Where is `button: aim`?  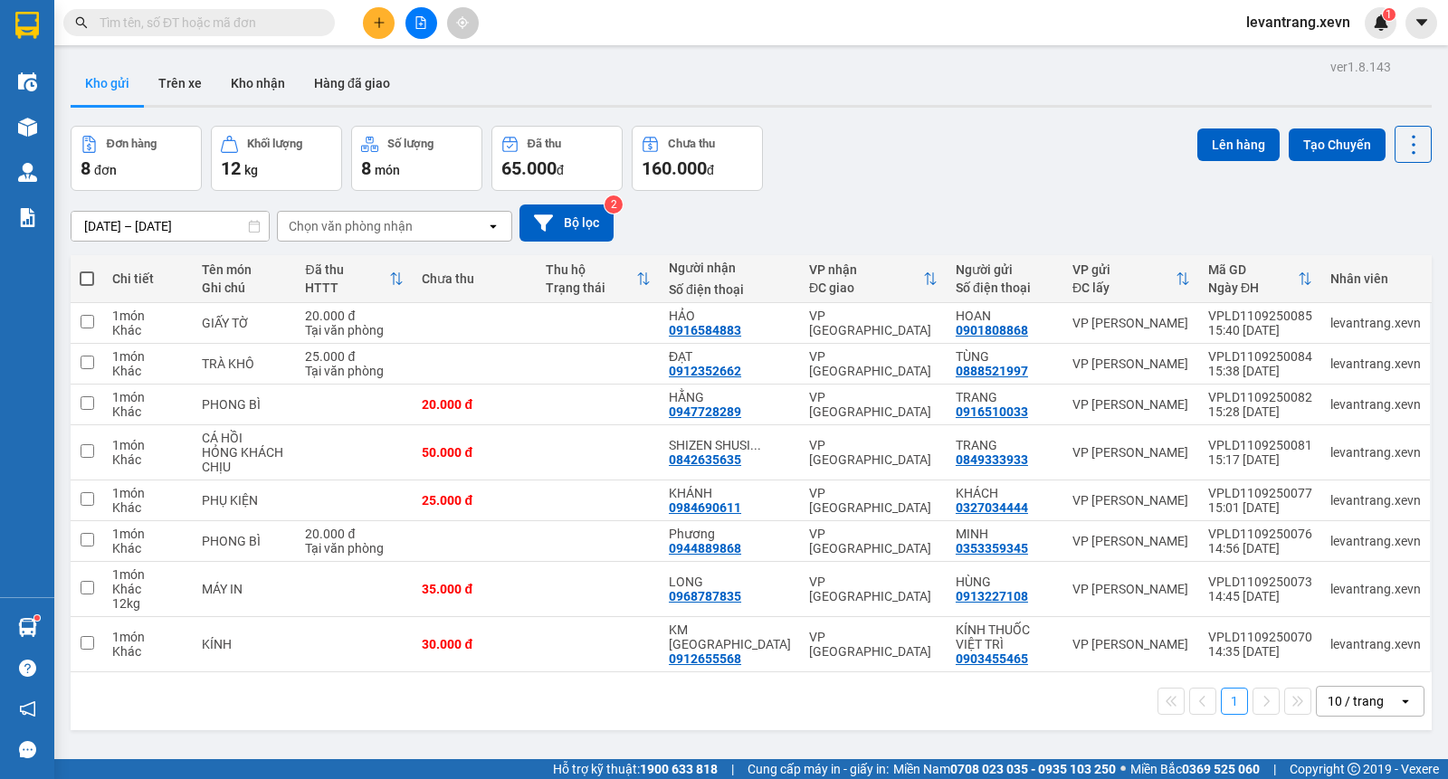
button: aim is located at coordinates (463, 23).